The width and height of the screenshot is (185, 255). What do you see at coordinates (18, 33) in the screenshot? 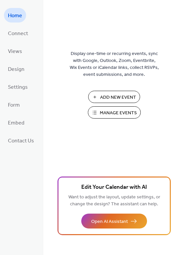
I see `a: Connect` at bounding box center [18, 33].